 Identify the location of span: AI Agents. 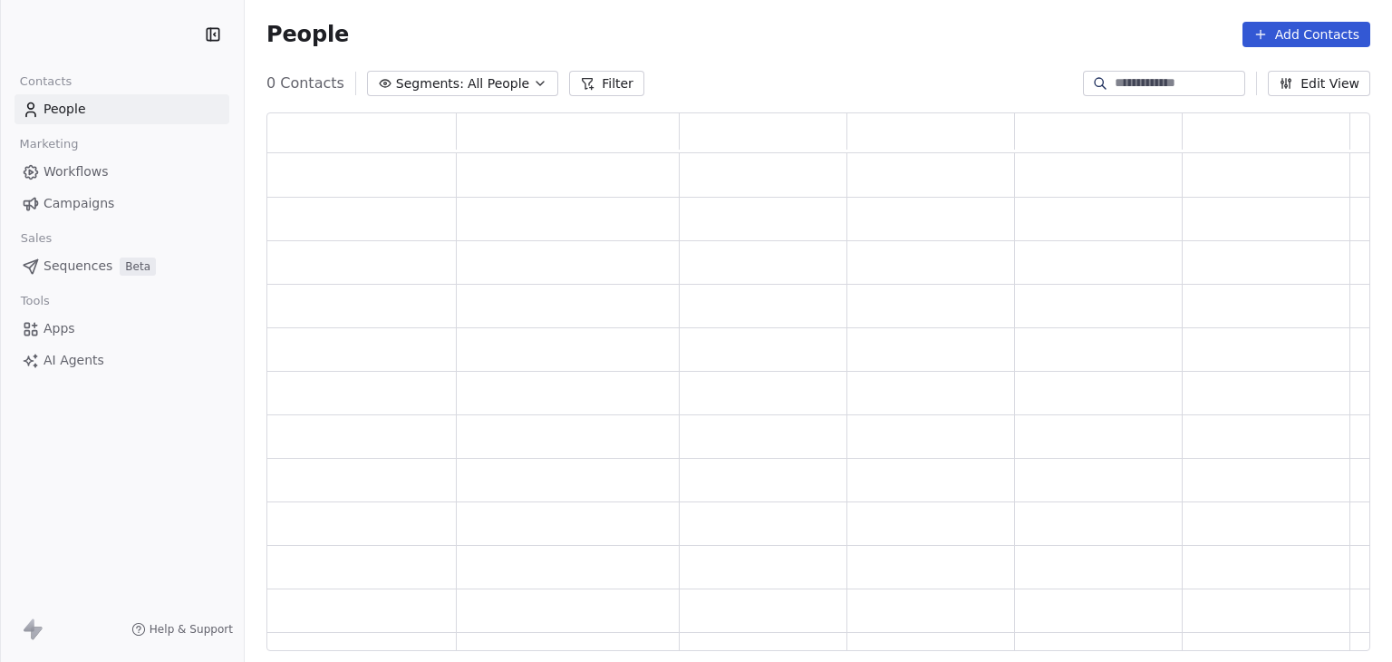
(73, 360).